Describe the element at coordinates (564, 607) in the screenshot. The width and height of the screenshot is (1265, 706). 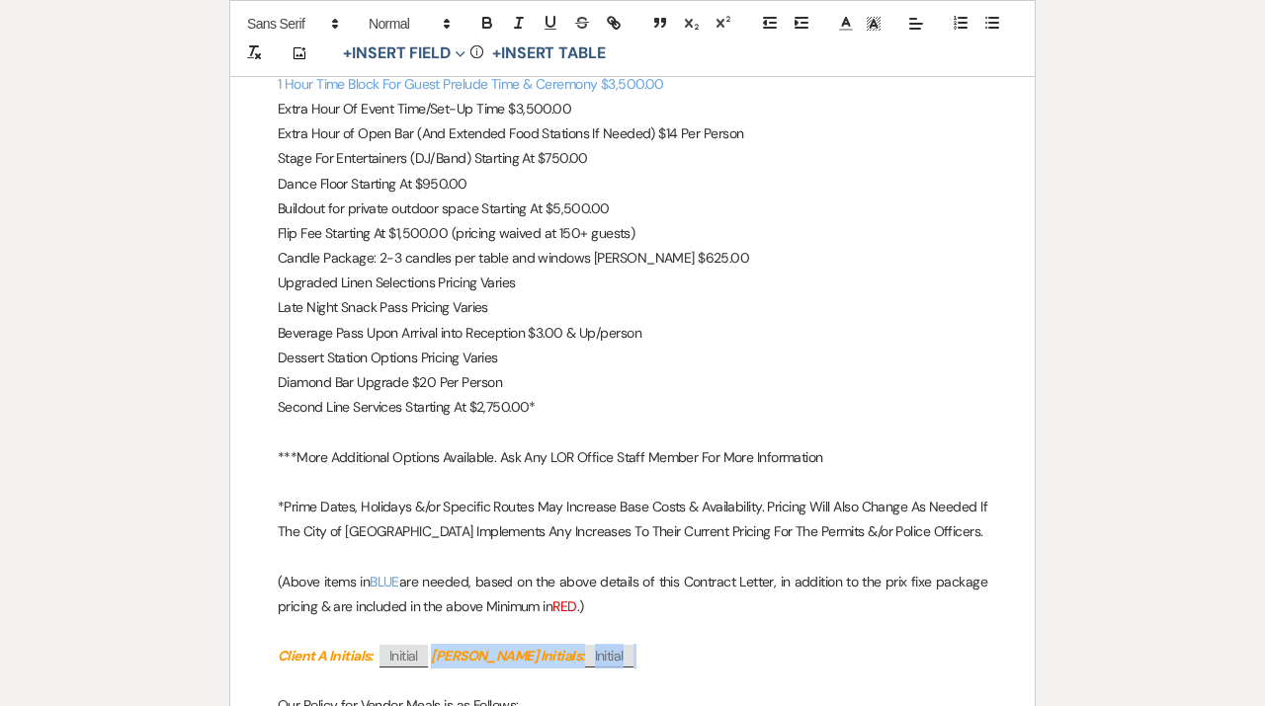
I see `span: RED` at that location.